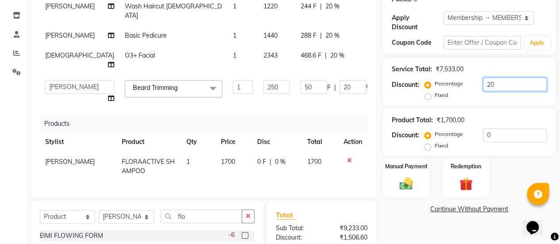  Describe the element at coordinates (449, 69) in the screenshot. I see `div: ₹7,533.00` at that location.